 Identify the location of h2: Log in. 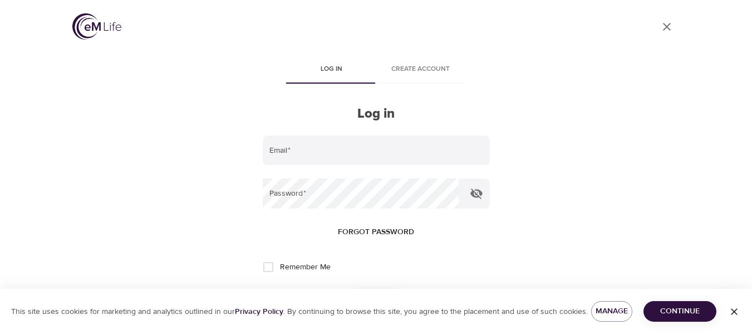
(376, 114).